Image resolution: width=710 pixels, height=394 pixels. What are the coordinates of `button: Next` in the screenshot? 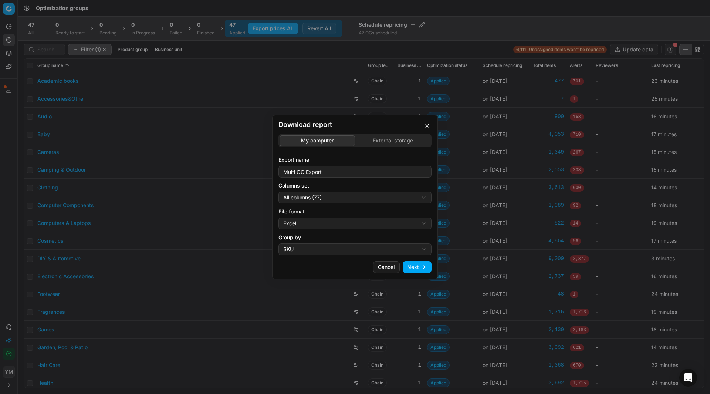 It's located at (417, 267).